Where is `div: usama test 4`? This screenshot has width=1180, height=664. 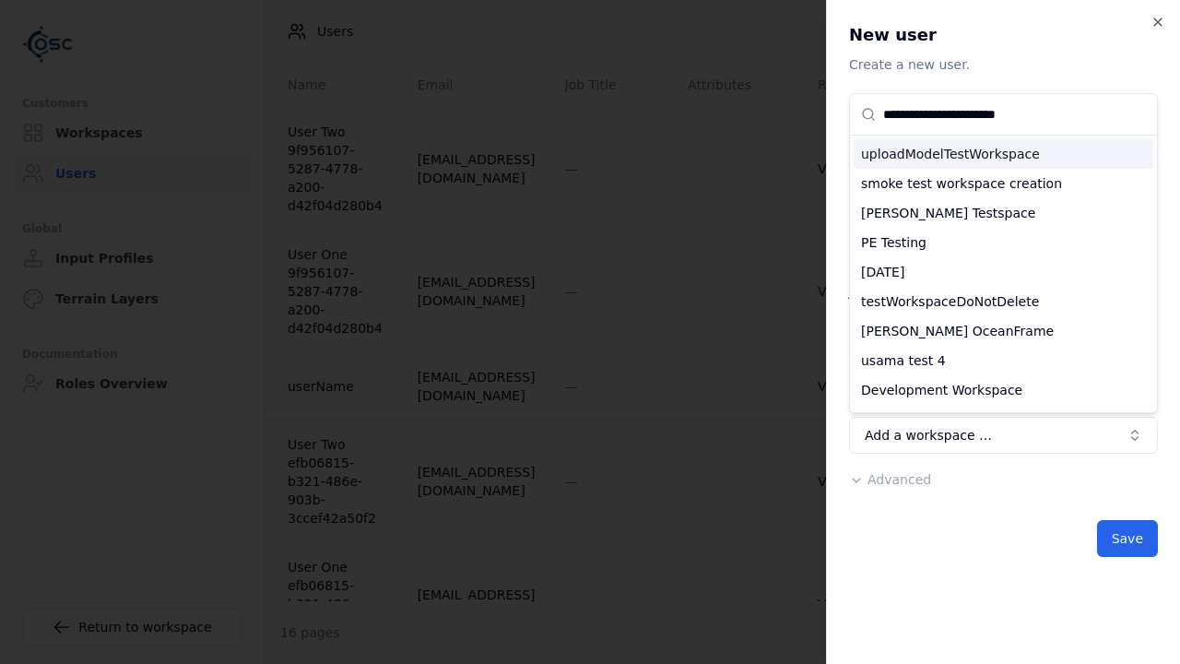 div: usama test 4 is located at coordinates (1003, 361).